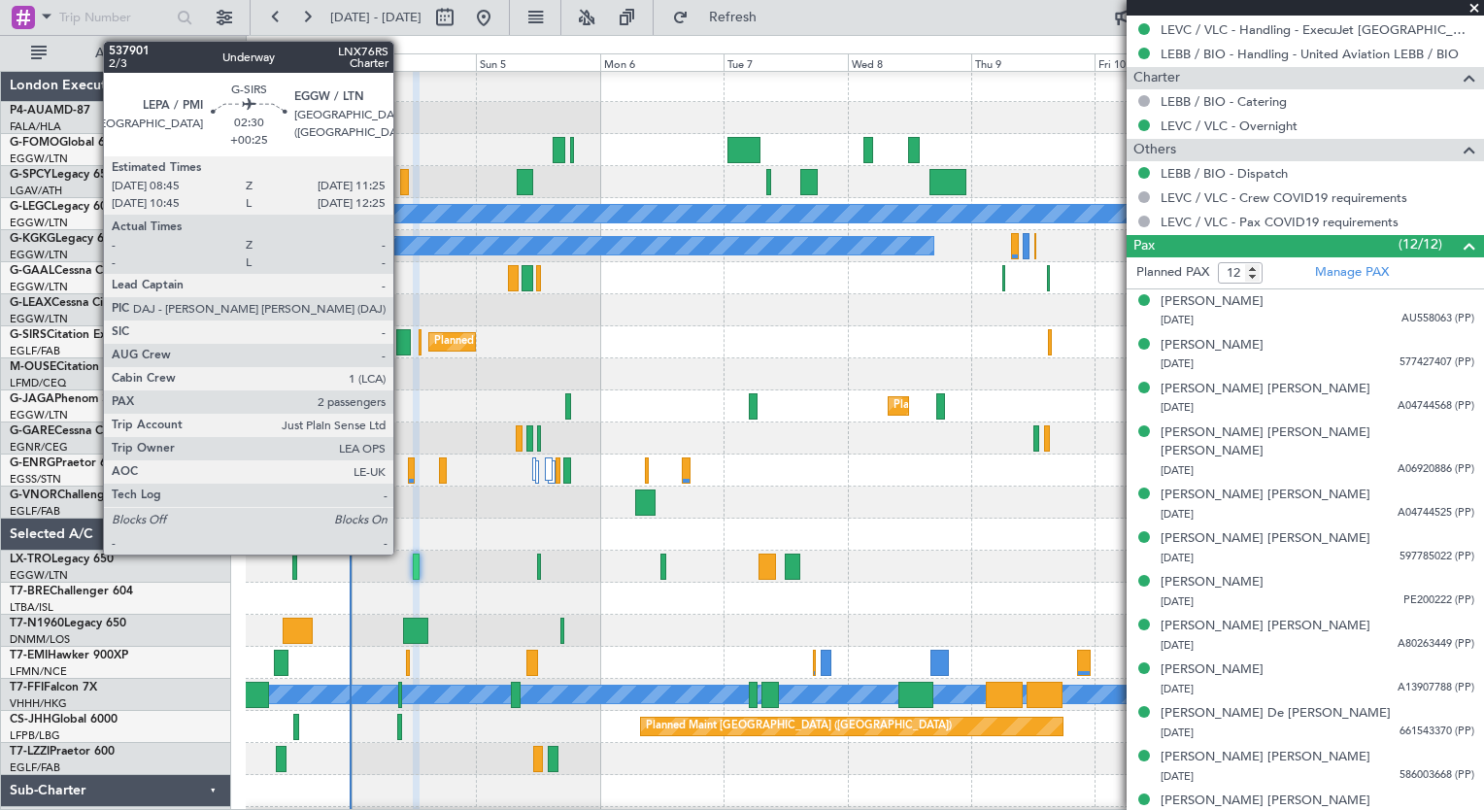 The width and height of the screenshot is (1484, 810). What do you see at coordinates (39, 447) in the screenshot?
I see `a: EGNR/CEG` at bounding box center [39, 447].